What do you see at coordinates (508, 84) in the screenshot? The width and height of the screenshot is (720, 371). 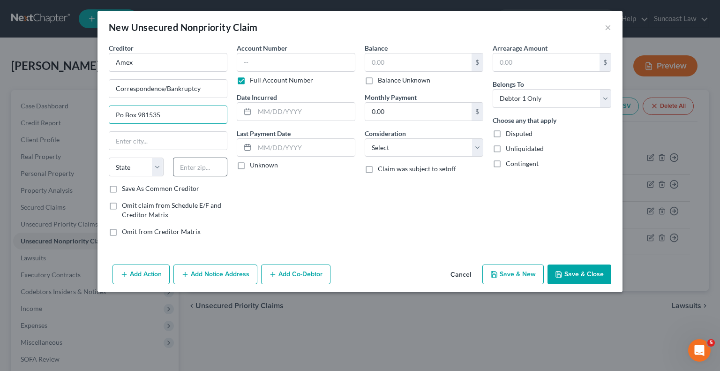 I see `span: Belongs To` at bounding box center [508, 84].